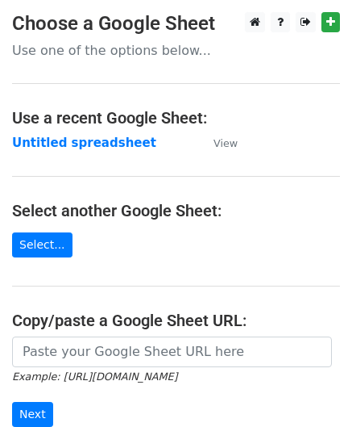 The width and height of the screenshot is (352, 427). Describe the element at coordinates (176, 210) in the screenshot. I see `h4: Select another Google Sheet:` at that location.